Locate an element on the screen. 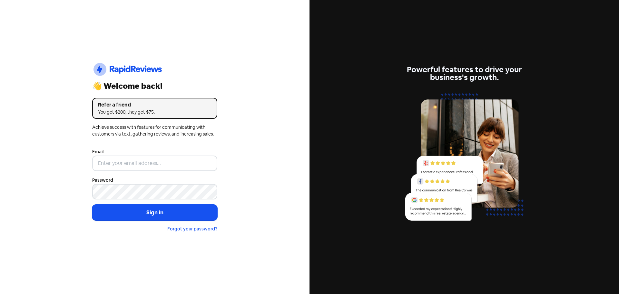 The height and width of the screenshot is (294, 619). div: Refer a friend is located at coordinates (155, 105).